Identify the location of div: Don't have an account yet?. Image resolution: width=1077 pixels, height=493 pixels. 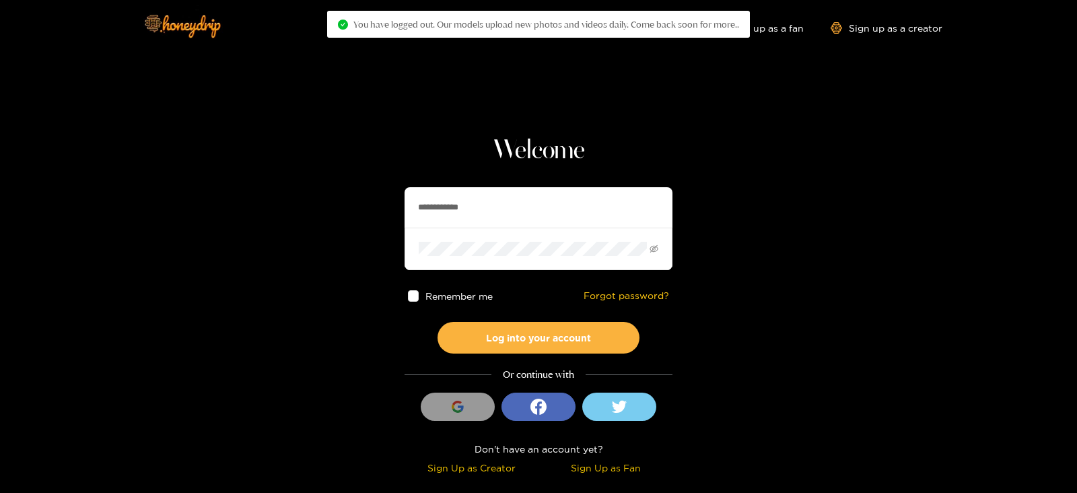
(538, 448).